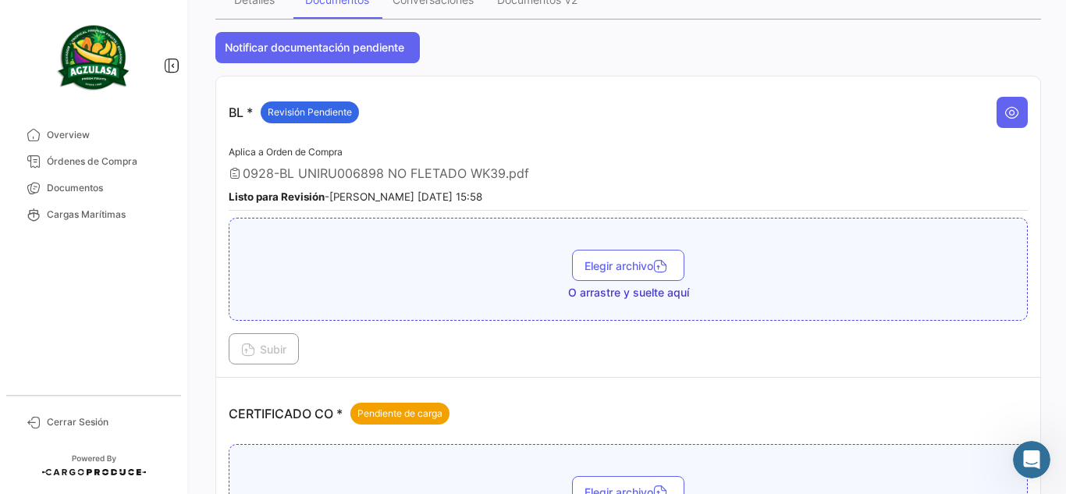 The height and width of the screenshot is (494, 1066). I want to click on img: agzulasa-logo.png, so click(94, 58).